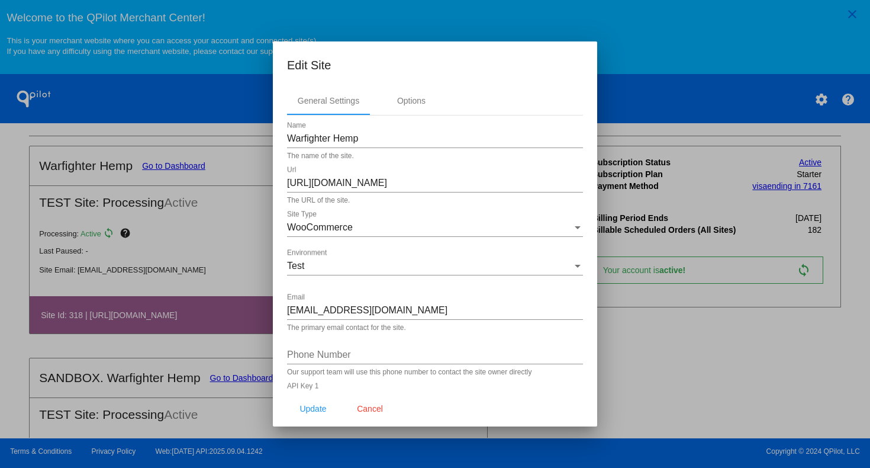  What do you see at coordinates (435, 183) in the screenshot?
I see `input: Url` at bounding box center [435, 183].